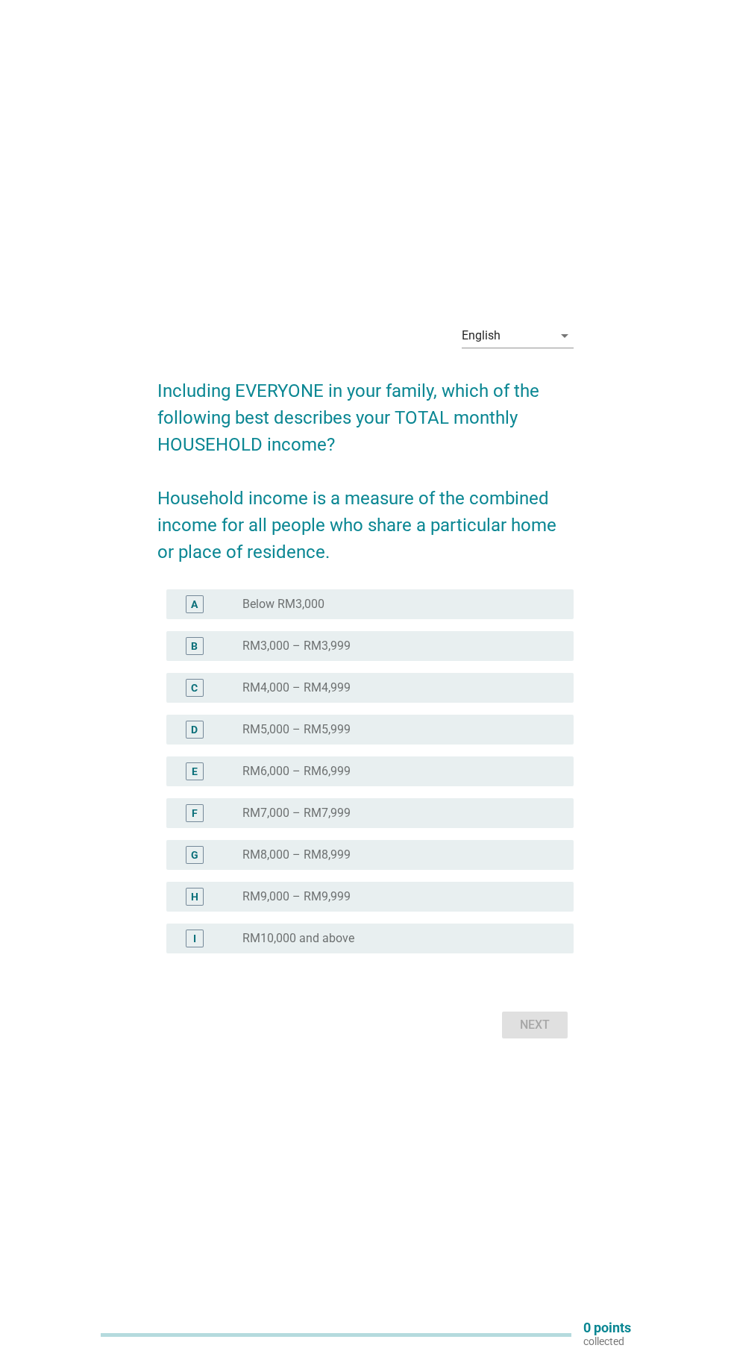 The width and height of the screenshot is (731, 1354). Describe the element at coordinates (194, 603) in the screenshot. I see `div: A` at that location.